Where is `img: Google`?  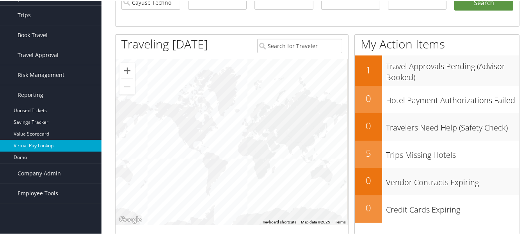 img: Google is located at coordinates (130, 219).